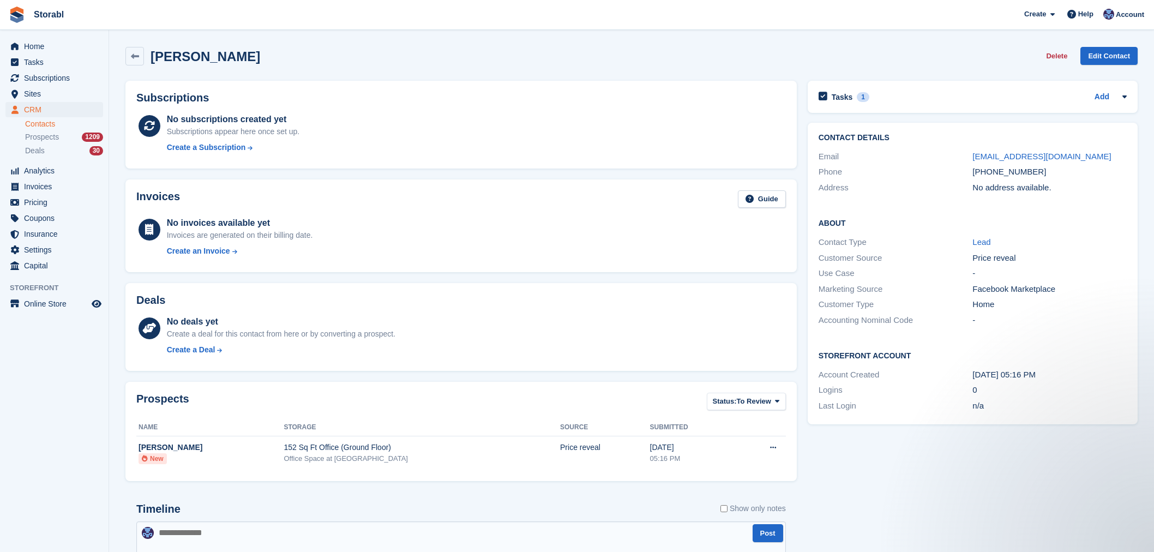 Image resolution: width=1154 pixels, height=552 pixels. Describe the element at coordinates (198, 251) in the screenshot. I see `div: Create an Invoice` at that location.